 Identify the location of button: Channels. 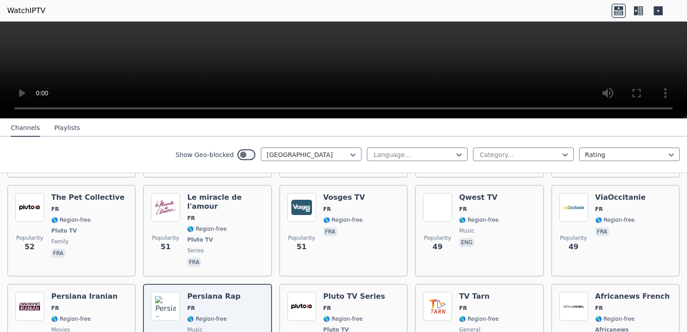
(25, 128).